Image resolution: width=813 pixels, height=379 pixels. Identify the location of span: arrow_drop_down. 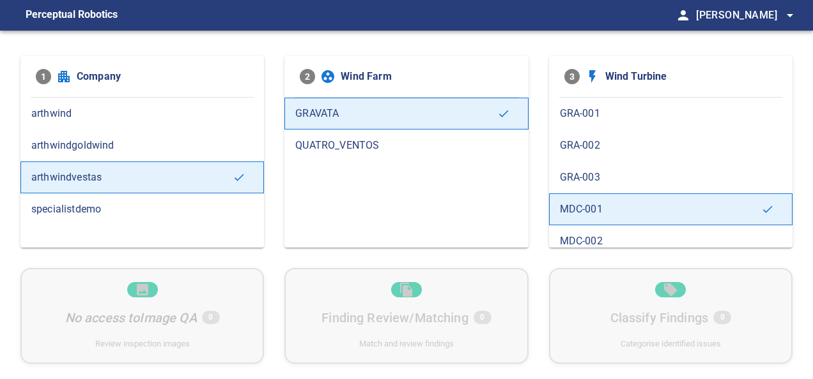
(790, 15).